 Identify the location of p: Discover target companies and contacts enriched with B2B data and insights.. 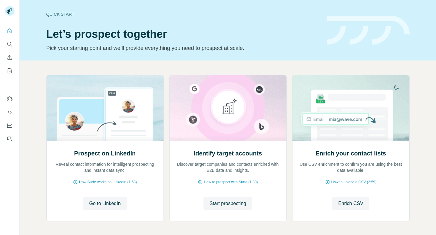
(228, 168).